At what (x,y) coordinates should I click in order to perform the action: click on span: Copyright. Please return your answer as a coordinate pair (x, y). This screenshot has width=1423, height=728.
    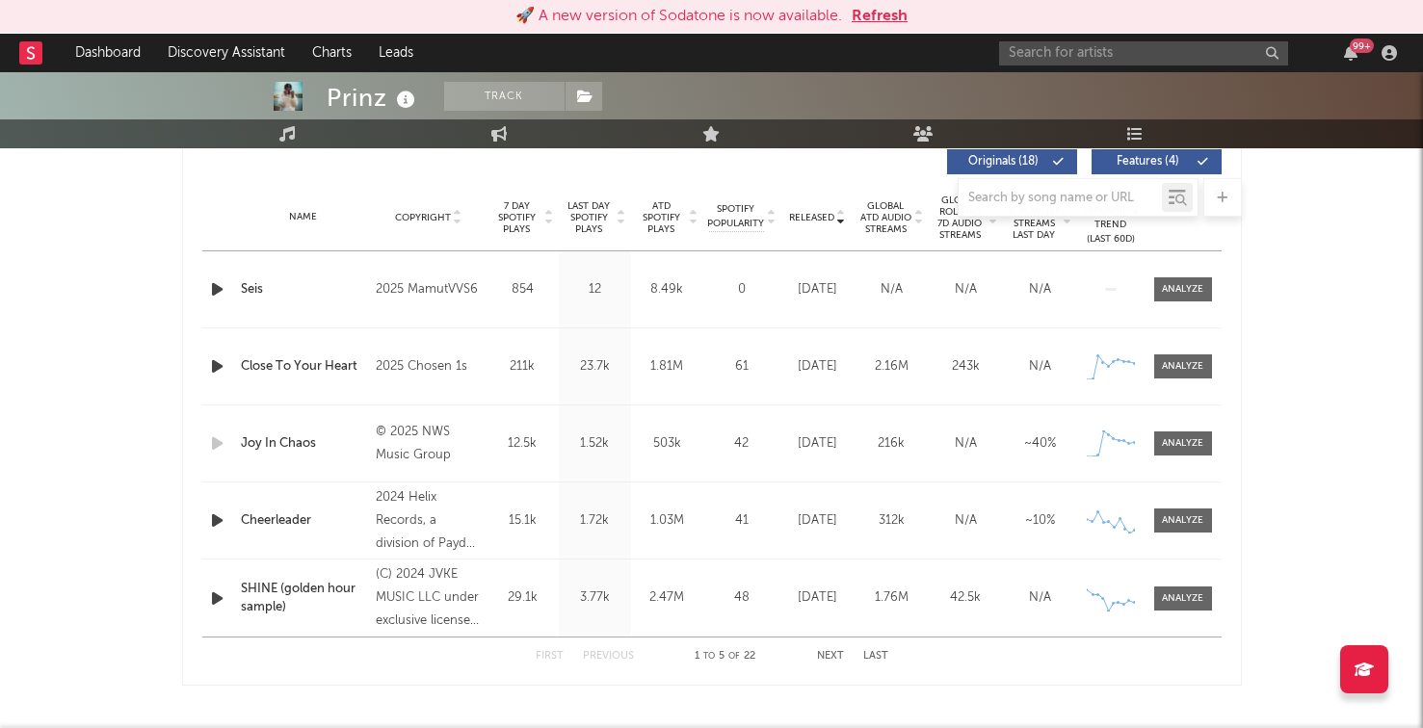
    Looking at the image, I should click on (423, 218).